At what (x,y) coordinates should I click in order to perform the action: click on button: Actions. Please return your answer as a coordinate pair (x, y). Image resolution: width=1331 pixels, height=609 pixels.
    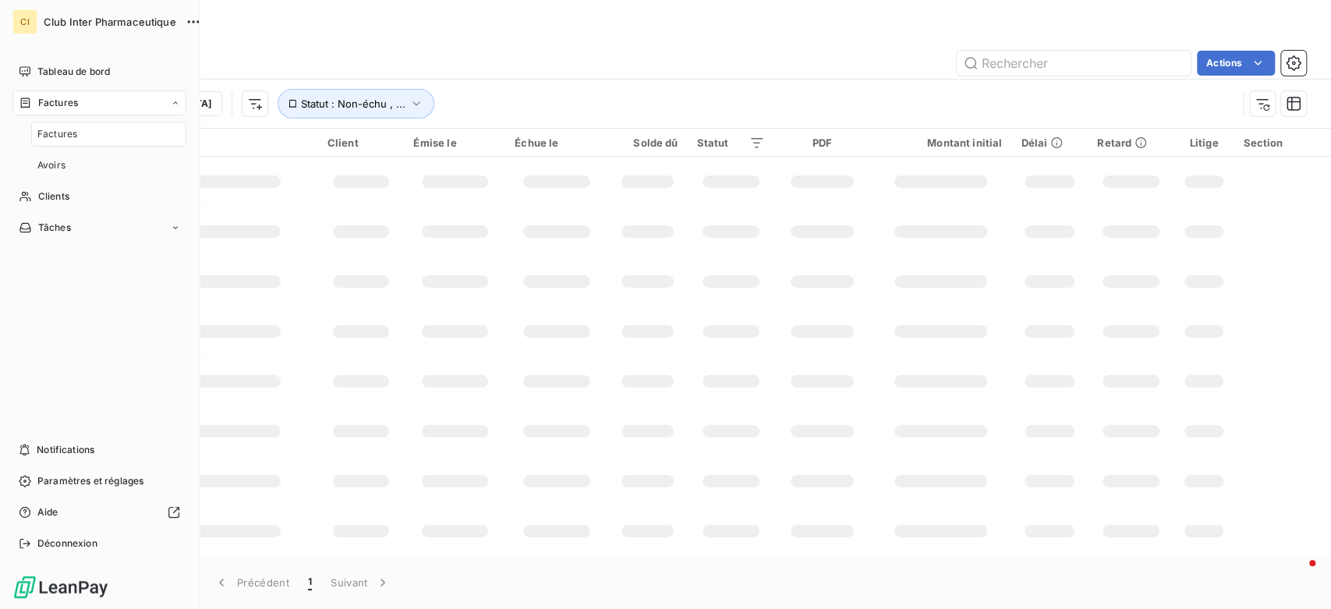
    Looking at the image, I should click on (1236, 63).